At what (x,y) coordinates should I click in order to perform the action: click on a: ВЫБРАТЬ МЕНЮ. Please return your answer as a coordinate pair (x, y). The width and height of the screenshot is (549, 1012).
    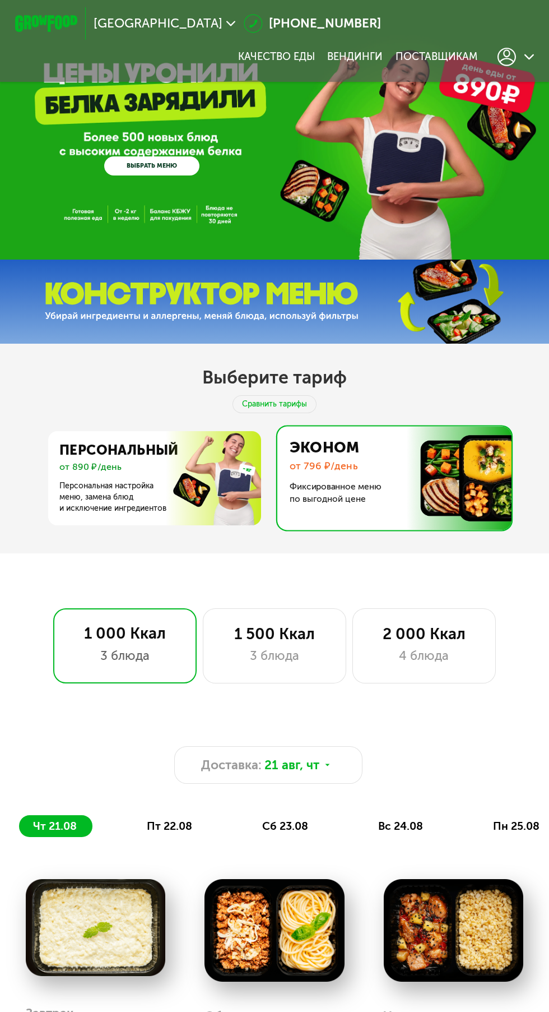
    Looking at the image, I should click on (151, 166).